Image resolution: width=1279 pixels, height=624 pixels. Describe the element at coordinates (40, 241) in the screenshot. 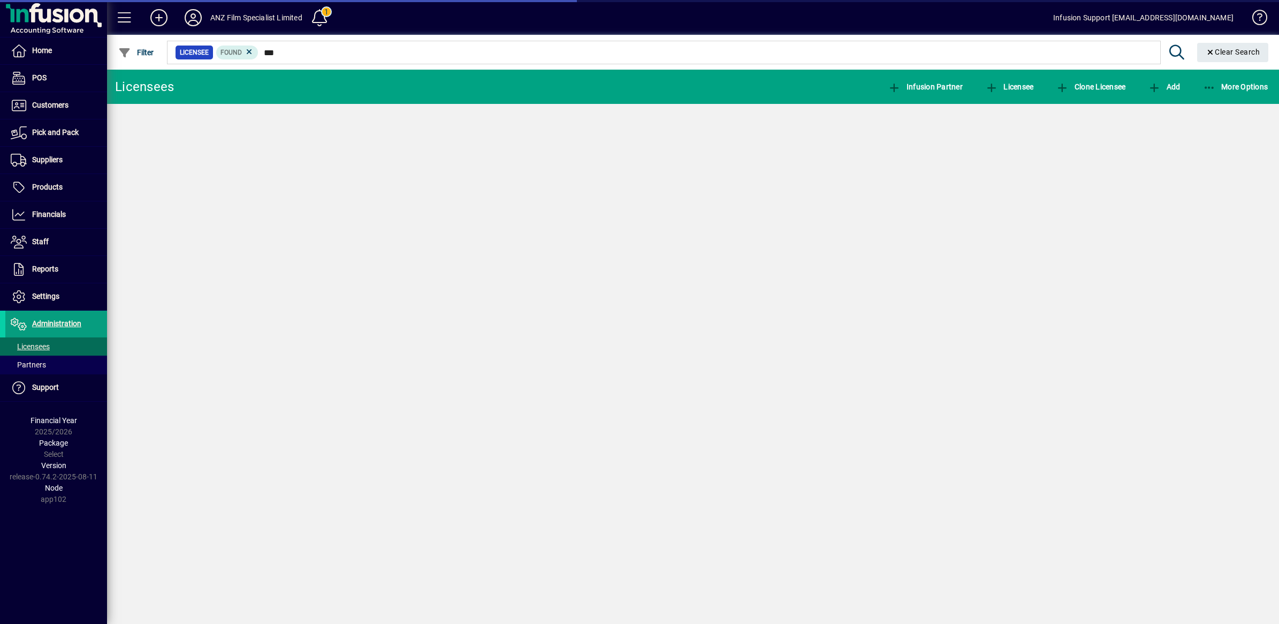

I see `span: Staff` at that location.